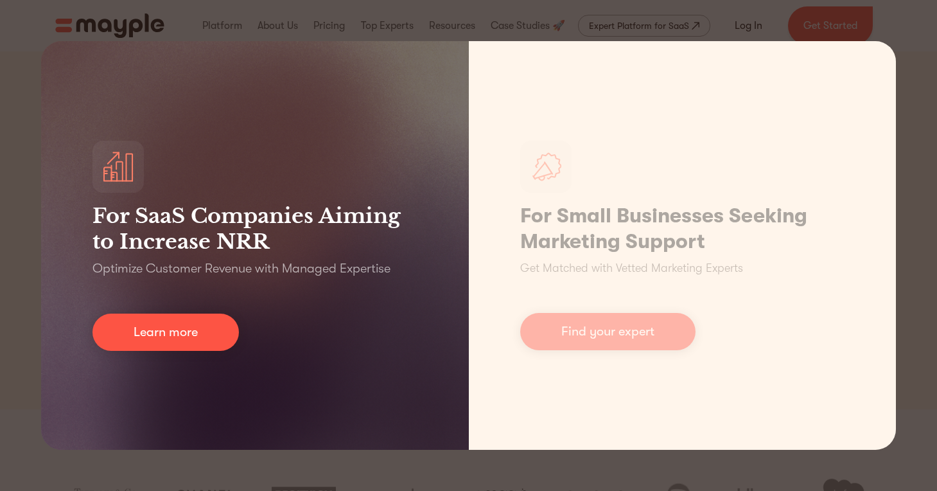 This screenshot has height=491, width=937. I want to click on a: Find your expert, so click(608, 331).